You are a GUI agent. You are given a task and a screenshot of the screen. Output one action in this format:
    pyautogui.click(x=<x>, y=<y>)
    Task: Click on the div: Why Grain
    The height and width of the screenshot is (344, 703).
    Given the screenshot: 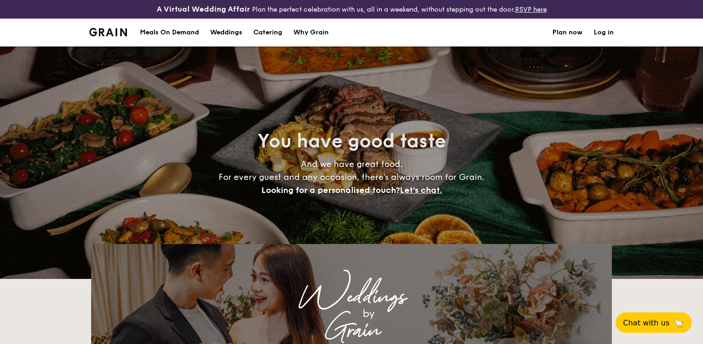 What is the action you would take?
    pyautogui.click(x=311, y=33)
    